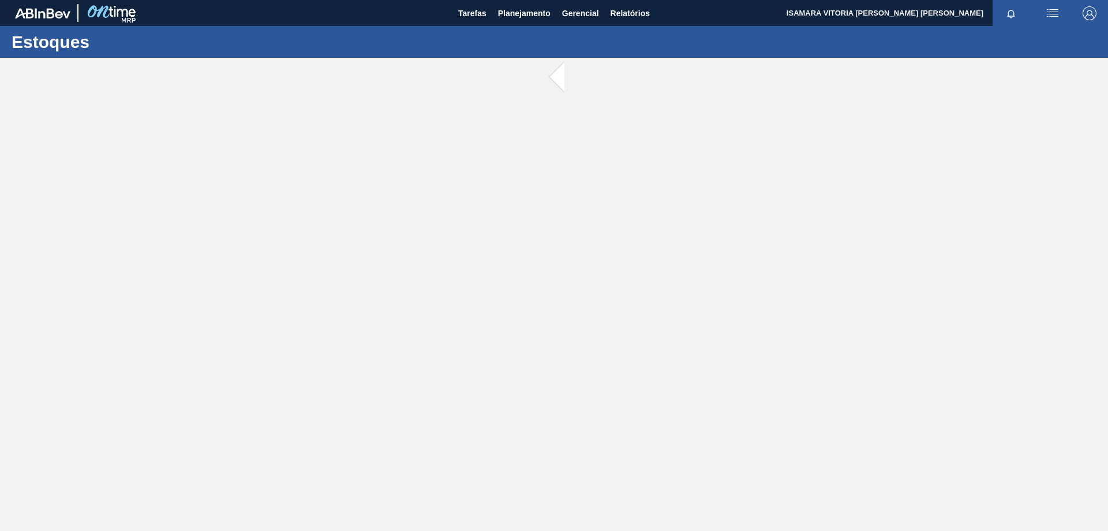 The width and height of the screenshot is (1108, 531). What do you see at coordinates (43, 13) in the screenshot?
I see `img: TNhmsLtSVTkK8tSr43FrP2fwEKptu5GPRR3wAAAABJRU5ErkJggg==` at bounding box center [43, 13].